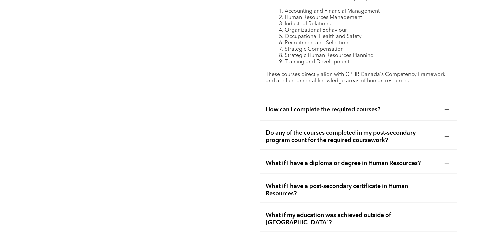  What do you see at coordinates (365, 30) in the screenshot?
I see `li: Organizational Behaviour` at bounding box center [365, 30].